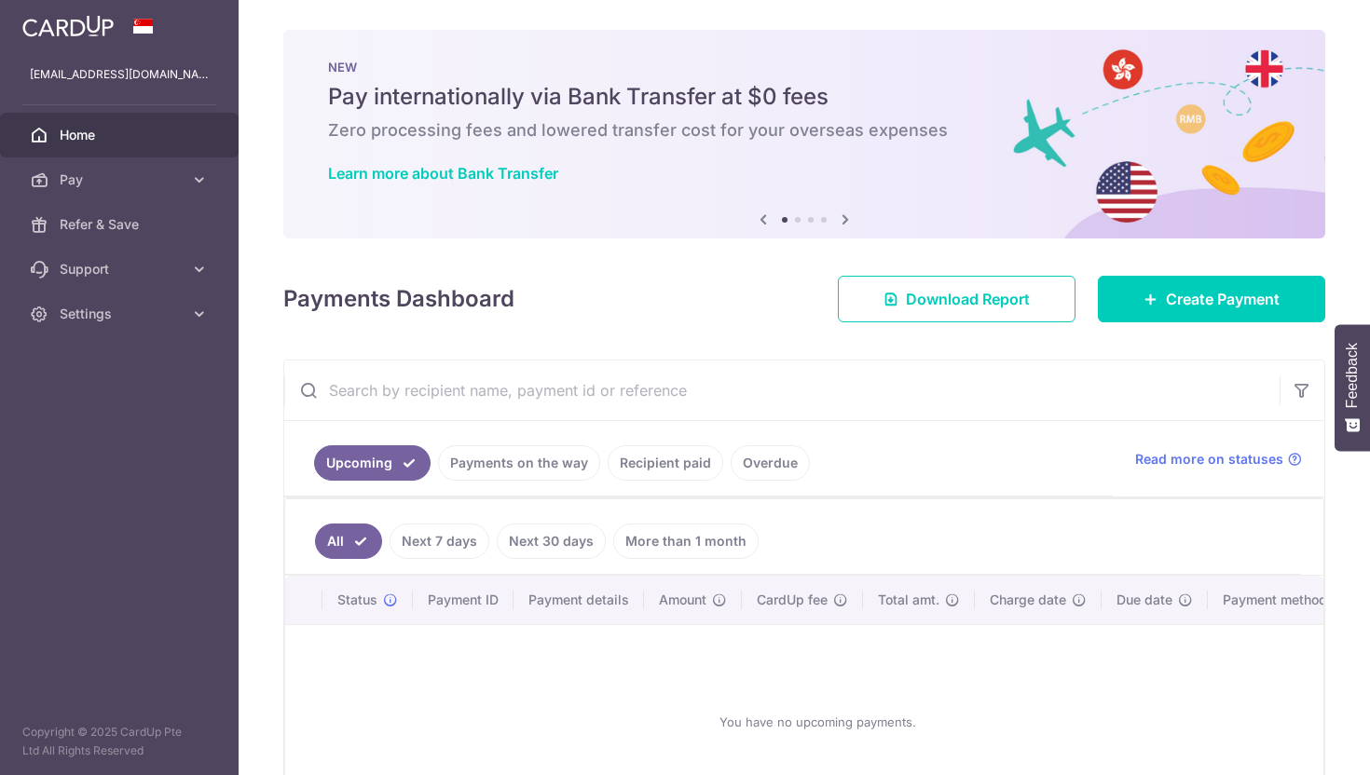 The image size is (1370, 775). I want to click on img: Bank transfer banner, so click(804, 134).